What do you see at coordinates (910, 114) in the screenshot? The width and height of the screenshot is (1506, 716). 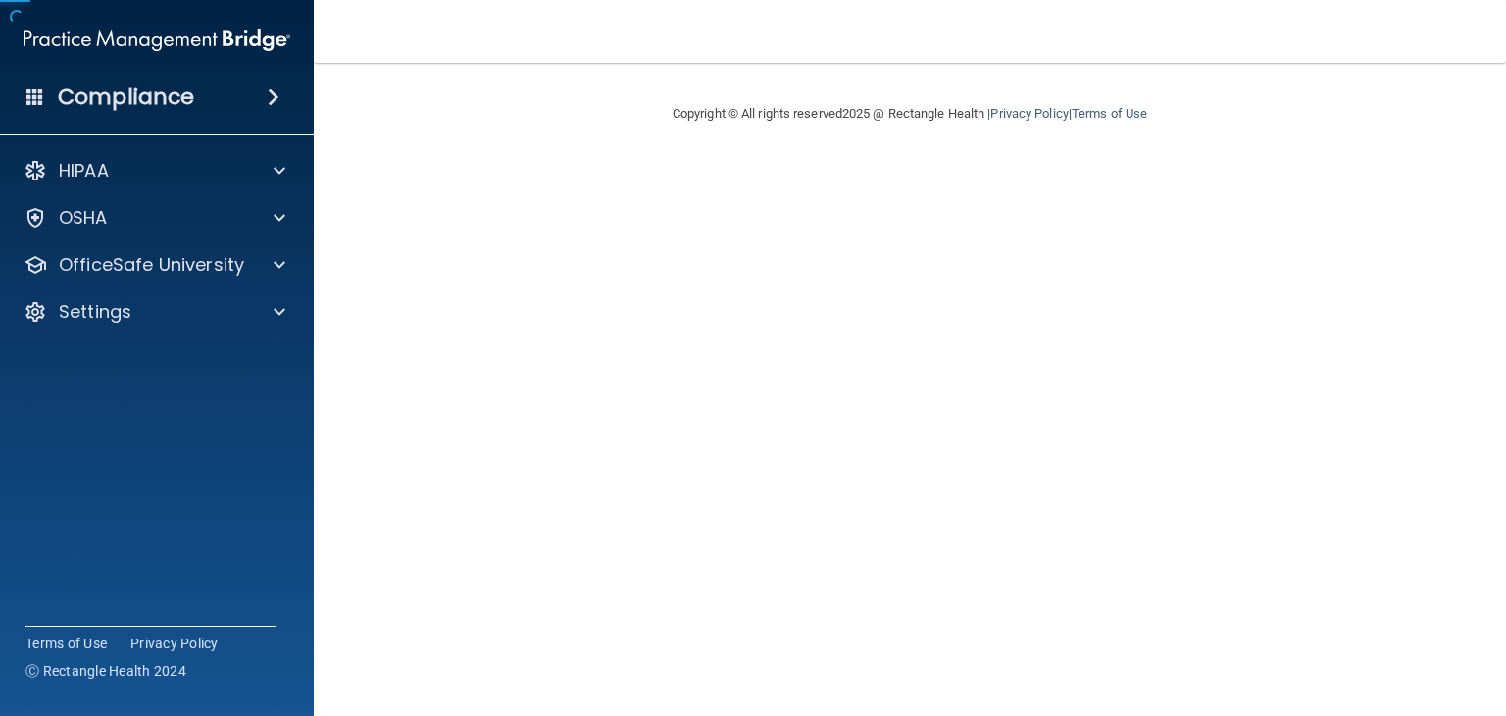 I see `div: Copyright © All rights reserved 2025 @ Rectangle Health | |` at bounding box center [910, 114].